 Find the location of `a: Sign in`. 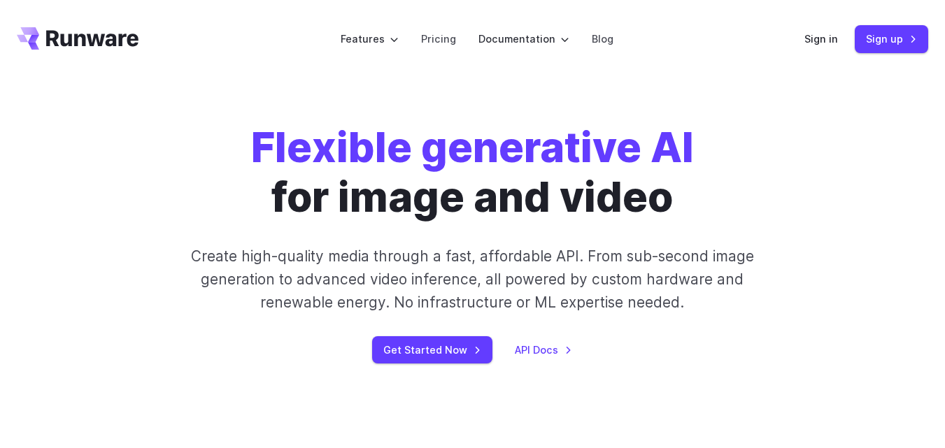

a: Sign in is located at coordinates (821, 38).